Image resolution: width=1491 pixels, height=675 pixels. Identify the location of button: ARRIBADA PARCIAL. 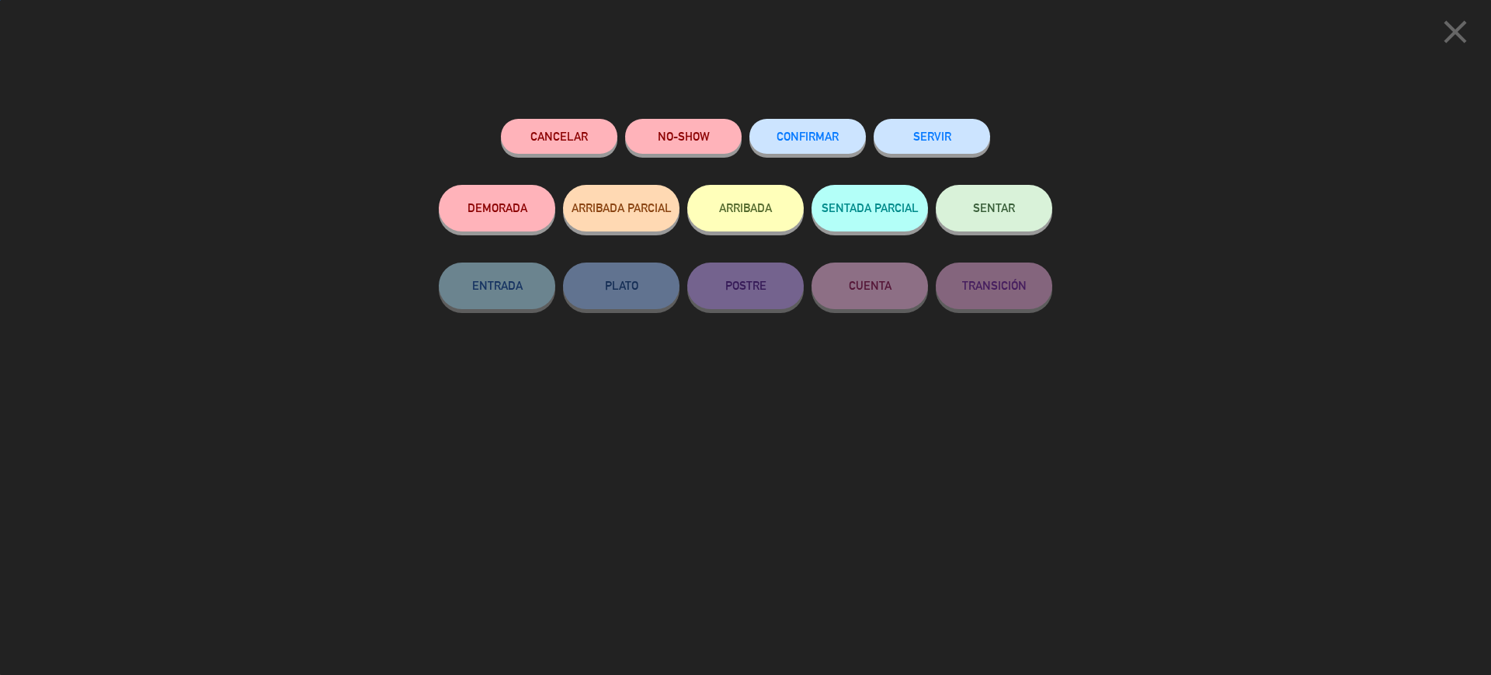
(621, 208).